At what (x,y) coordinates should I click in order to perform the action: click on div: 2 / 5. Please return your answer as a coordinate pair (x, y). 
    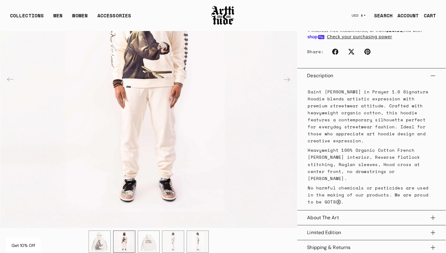
    Looking at the image, I should click on (124, 241).